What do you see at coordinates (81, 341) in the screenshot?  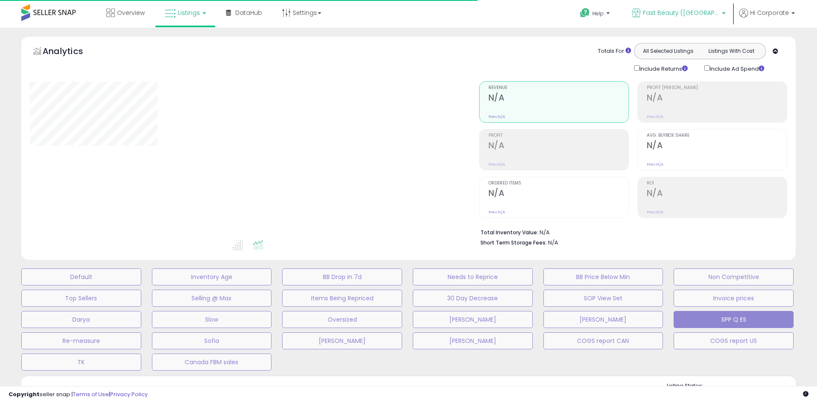 I see `button: Re-measure` at bounding box center [81, 341].